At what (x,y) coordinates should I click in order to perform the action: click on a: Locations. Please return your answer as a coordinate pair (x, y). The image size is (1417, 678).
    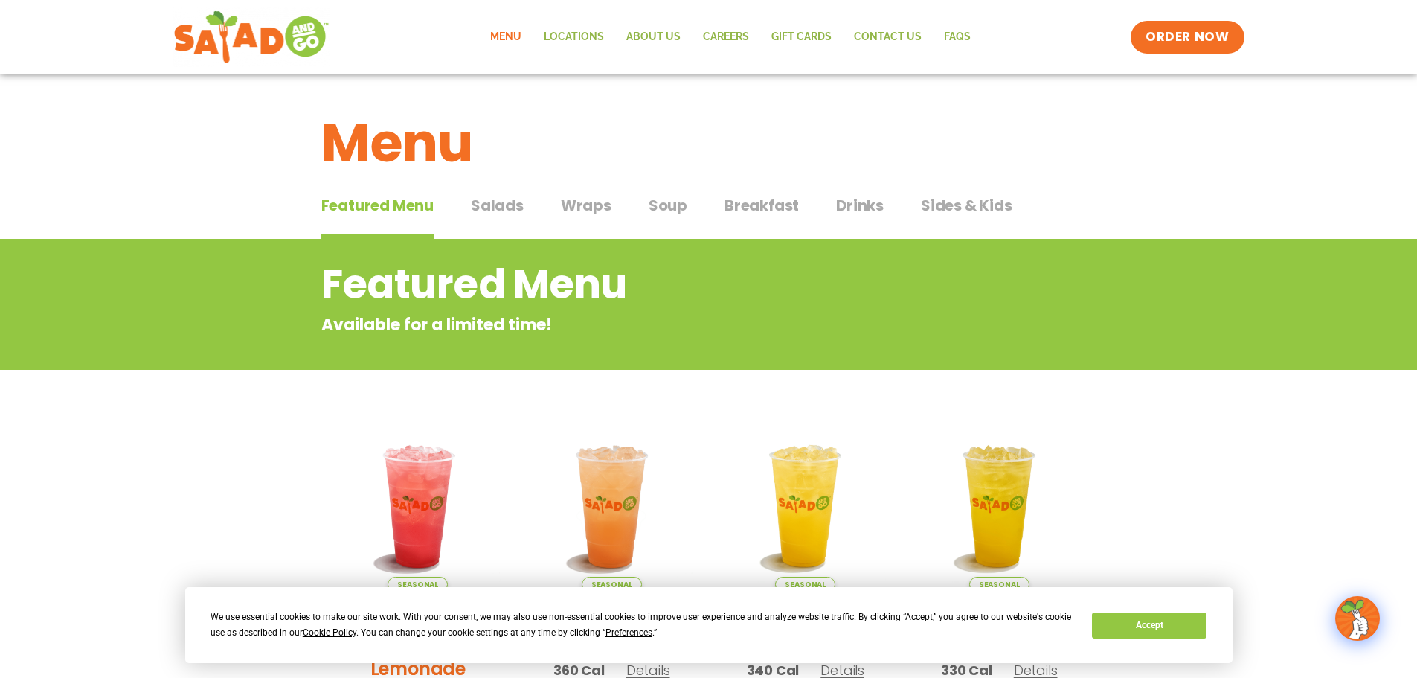
    Looking at the image, I should click on (574, 37).